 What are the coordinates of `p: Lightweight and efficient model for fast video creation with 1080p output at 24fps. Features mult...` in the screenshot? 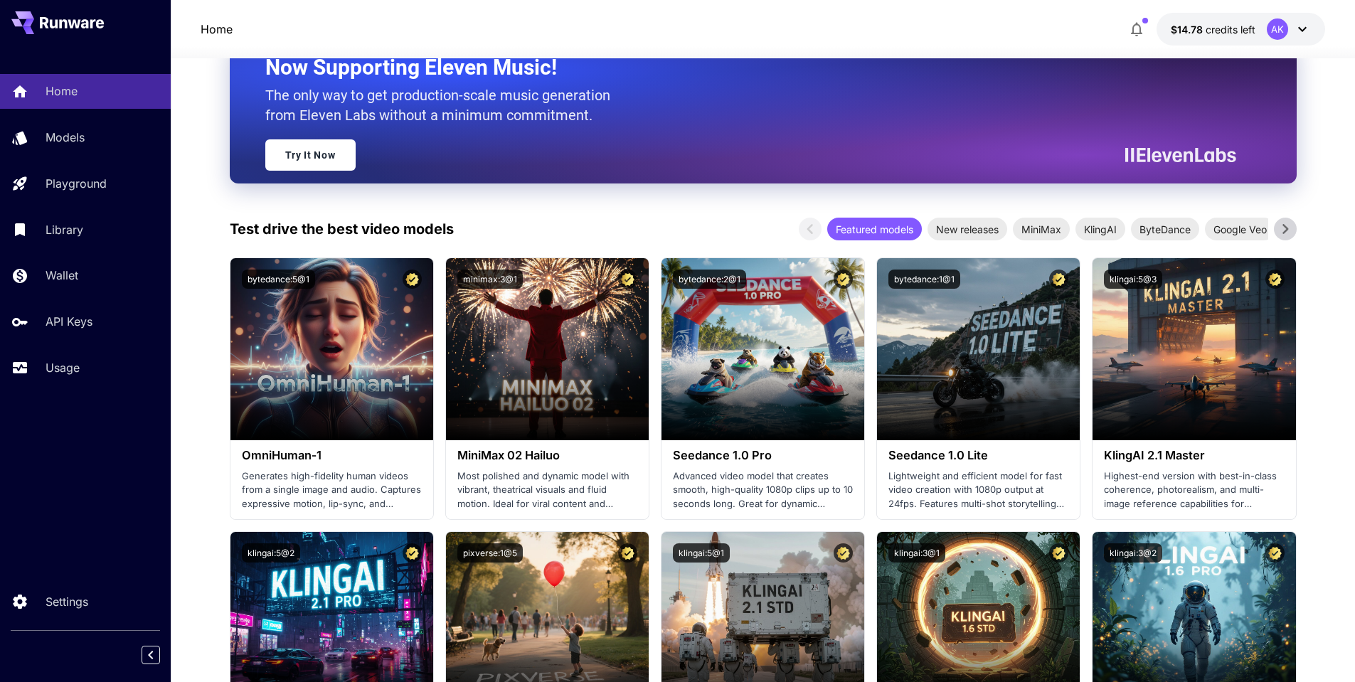 It's located at (978, 490).